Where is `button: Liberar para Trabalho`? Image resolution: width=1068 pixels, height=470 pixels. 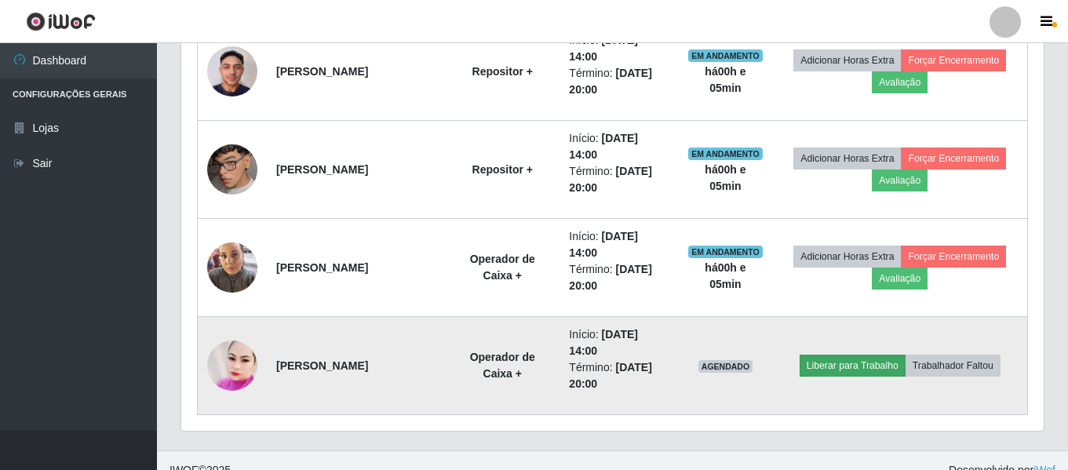
button: Liberar para Trabalho is located at coordinates (852, 366).